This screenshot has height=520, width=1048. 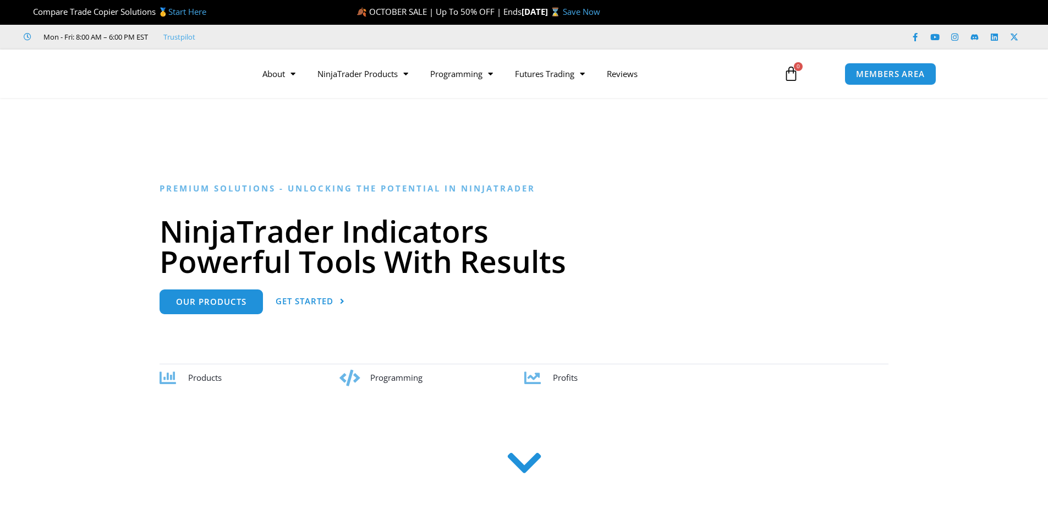 What do you see at coordinates (524, 188) in the screenshot?
I see `h6: Premium Solutions - Unlocking the Potential in NinjaTrader` at bounding box center [524, 188].